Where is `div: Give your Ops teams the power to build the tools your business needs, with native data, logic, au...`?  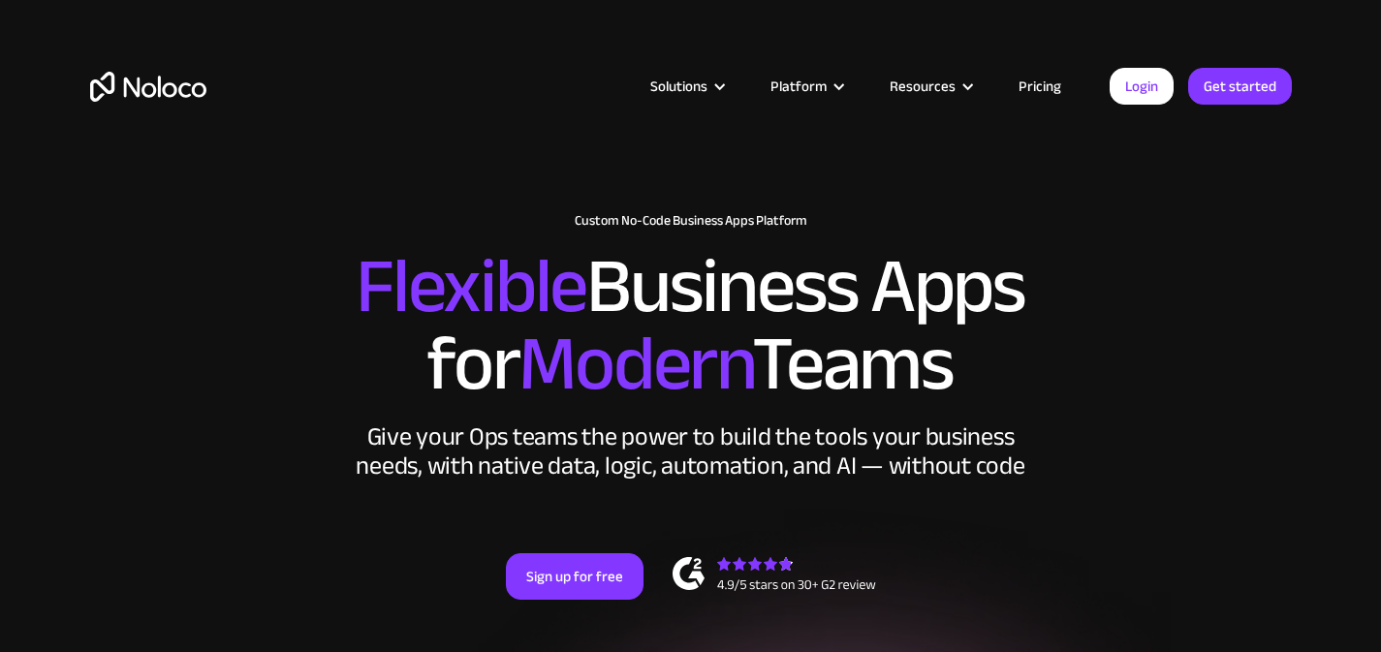 div: Give your Ops teams the power to build the tools your business needs, with native data, logic, au... is located at coordinates (691, 452).